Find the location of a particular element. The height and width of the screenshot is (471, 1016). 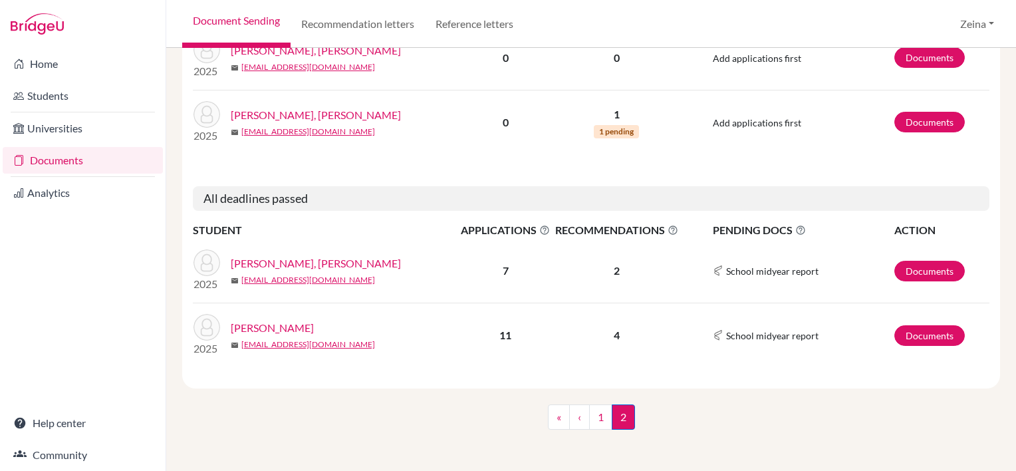

button: Zeina is located at coordinates (977, 24).